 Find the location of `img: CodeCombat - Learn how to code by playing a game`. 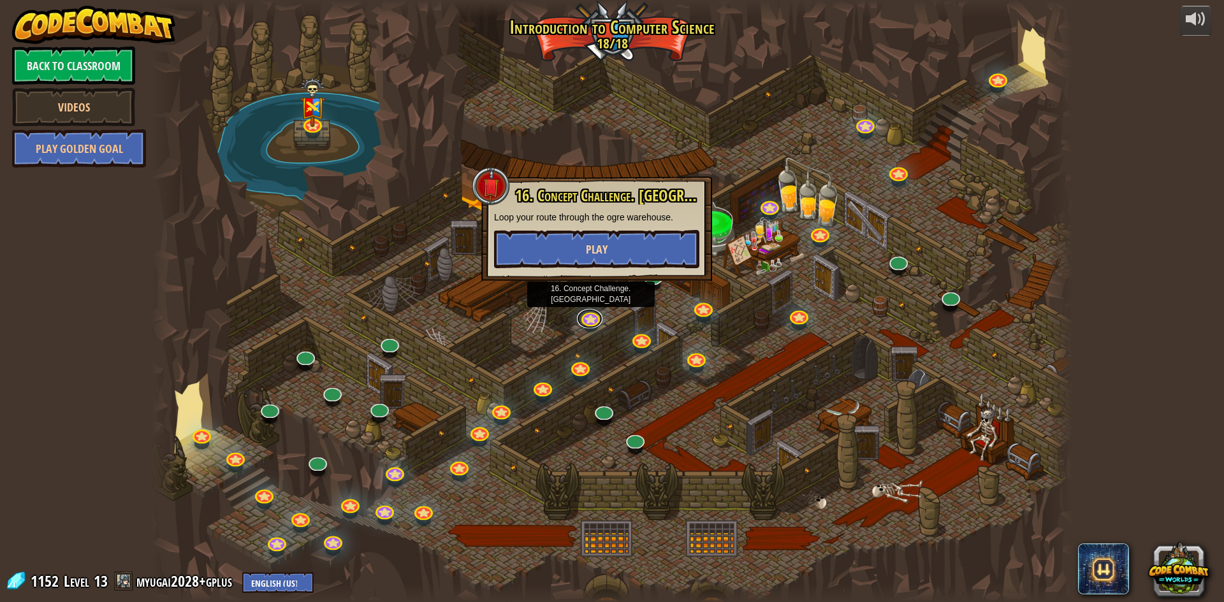

img: CodeCombat - Learn how to code by playing a game is located at coordinates (94, 25).